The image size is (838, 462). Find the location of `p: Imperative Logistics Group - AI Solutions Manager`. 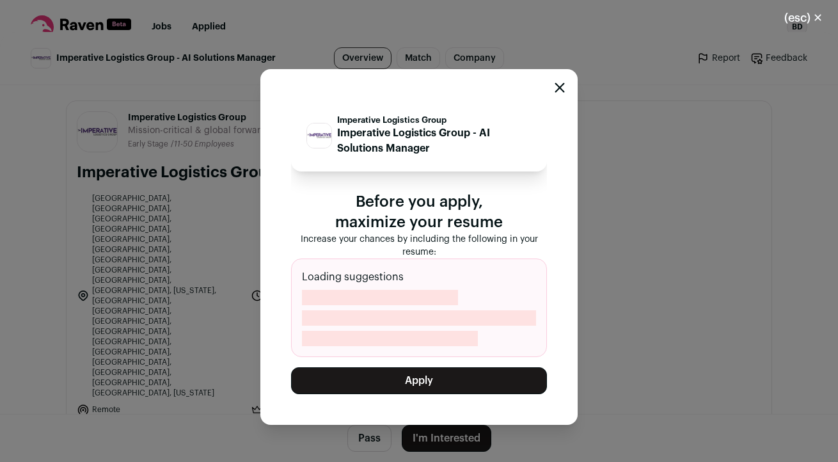

p: Imperative Logistics Group - AI Solutions Manager is located at coordinates (434, 141).